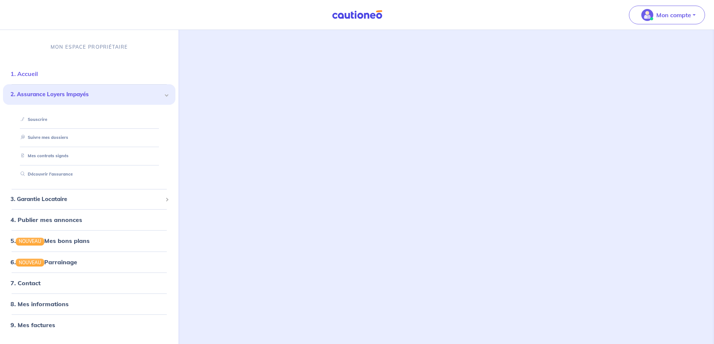 The image size is (714, 344). I want to click on span: 3. Garantie Locataire, so click(86, 199).